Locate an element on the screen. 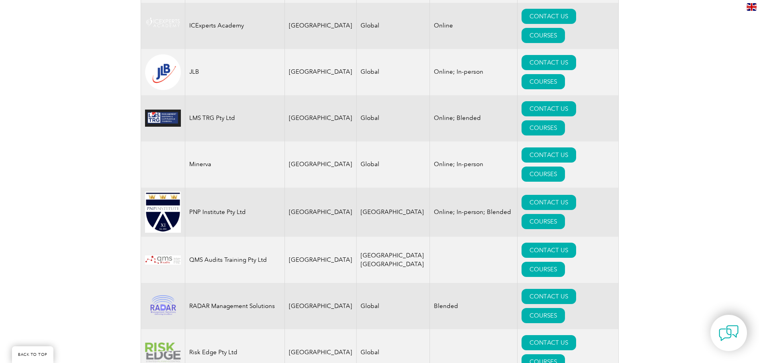  a: BACK TO TOP is located at coordinates (33, 355).